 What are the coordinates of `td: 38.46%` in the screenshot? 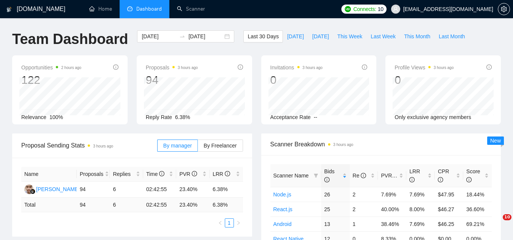 It's located at (392, 224).